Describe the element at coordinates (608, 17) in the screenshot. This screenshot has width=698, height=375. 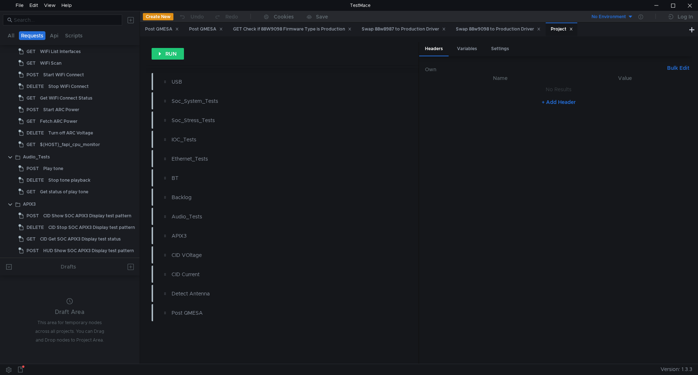
I see `button: No Environment` at that location.